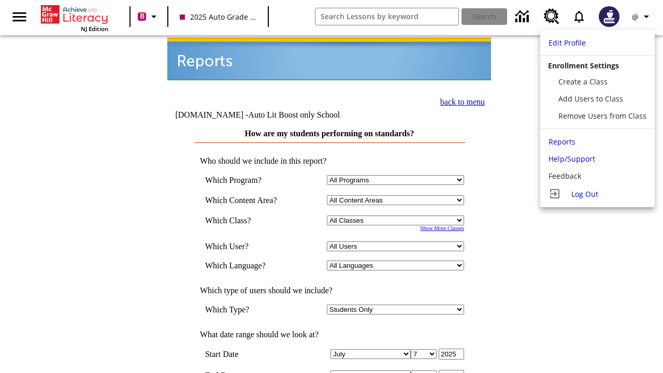  I want to click on span: Edit Profile, so click(567, 42).